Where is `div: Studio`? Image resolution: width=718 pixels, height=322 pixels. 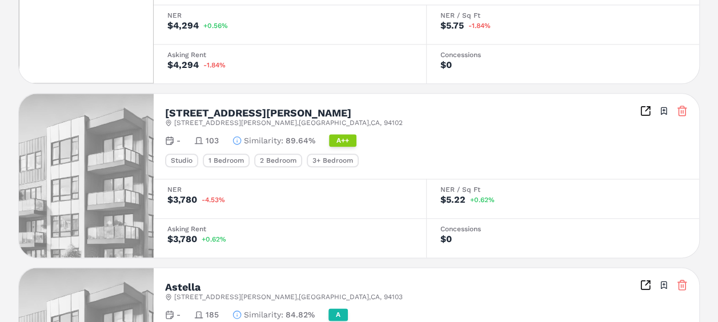
div: Studio is located at coordinates (182, 161).